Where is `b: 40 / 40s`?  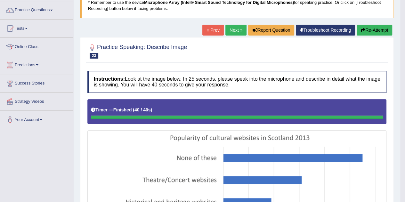
b: 40 / 40s is located at coordinates (143, 110).